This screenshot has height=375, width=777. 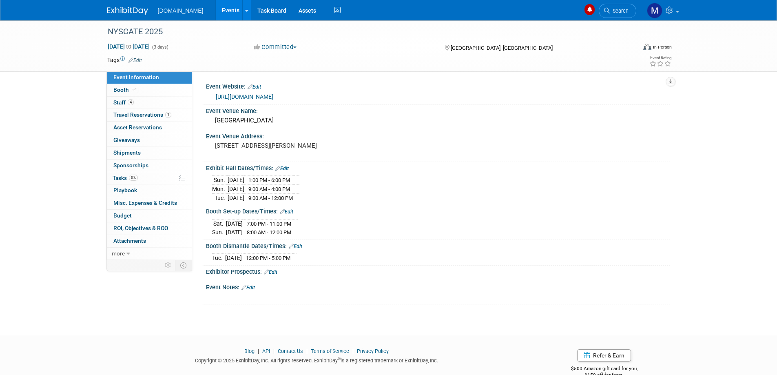 I want to click on a: Sponsorships, so click(x=149, y=166).